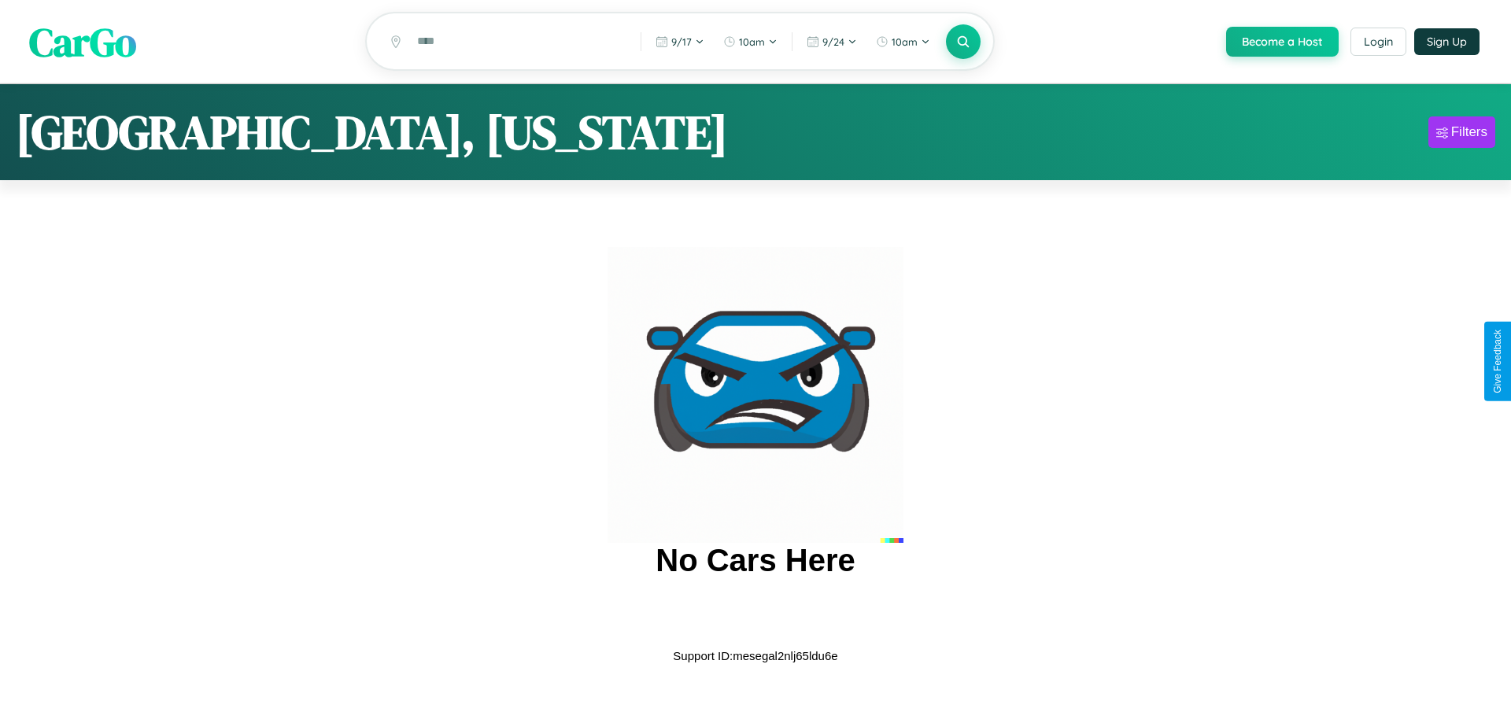 This screenshot has width=1511, height=723. Describe the element at coordinates (755, 560) in the screenshot. I see `h2: No Cars Here` at that location.